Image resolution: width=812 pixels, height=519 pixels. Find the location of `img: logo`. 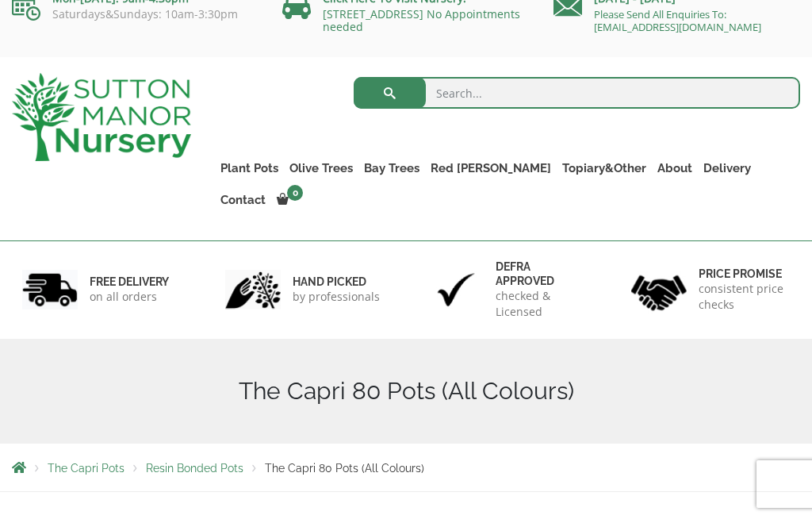

img: logo is located at coordinates (102, 117).